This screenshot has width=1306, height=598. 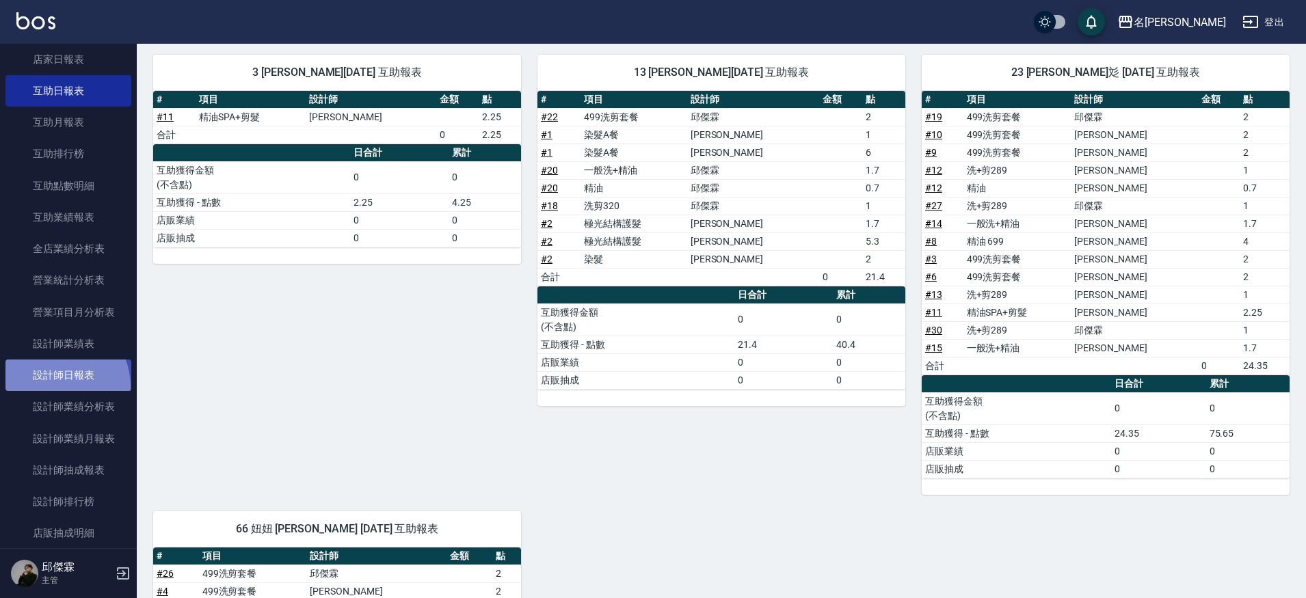 I want to click on th: 項目, so click(x=250, y=100).